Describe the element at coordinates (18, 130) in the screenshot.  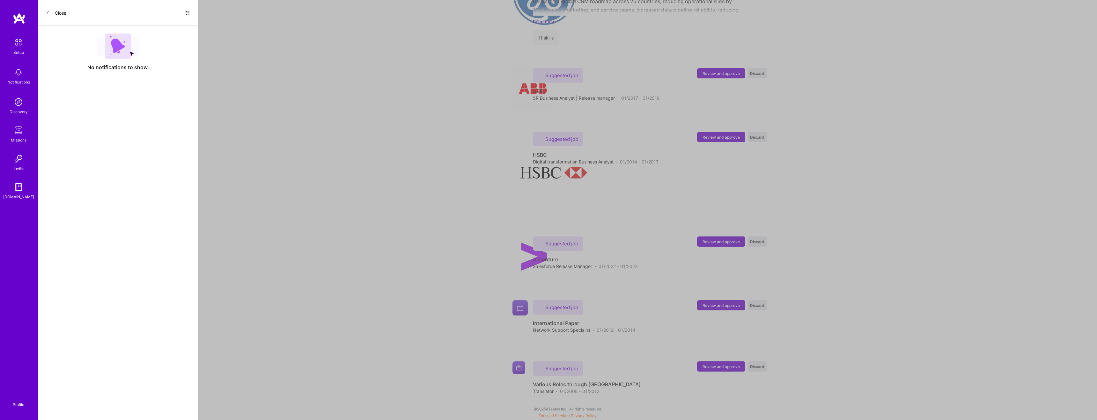
I see `img: teamwork` at that location.